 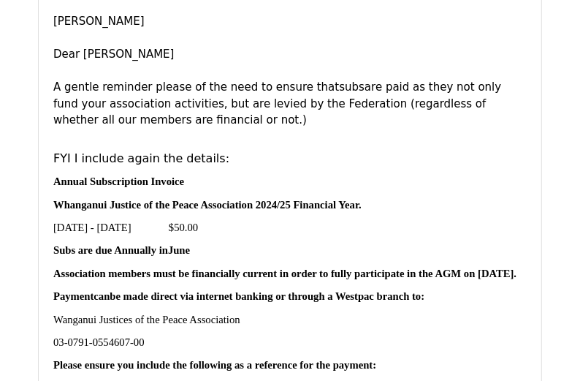 What do you see at coordinates (102, 296) in the screenshot?
I see `span: ​can` at bounding box center [102, 296].